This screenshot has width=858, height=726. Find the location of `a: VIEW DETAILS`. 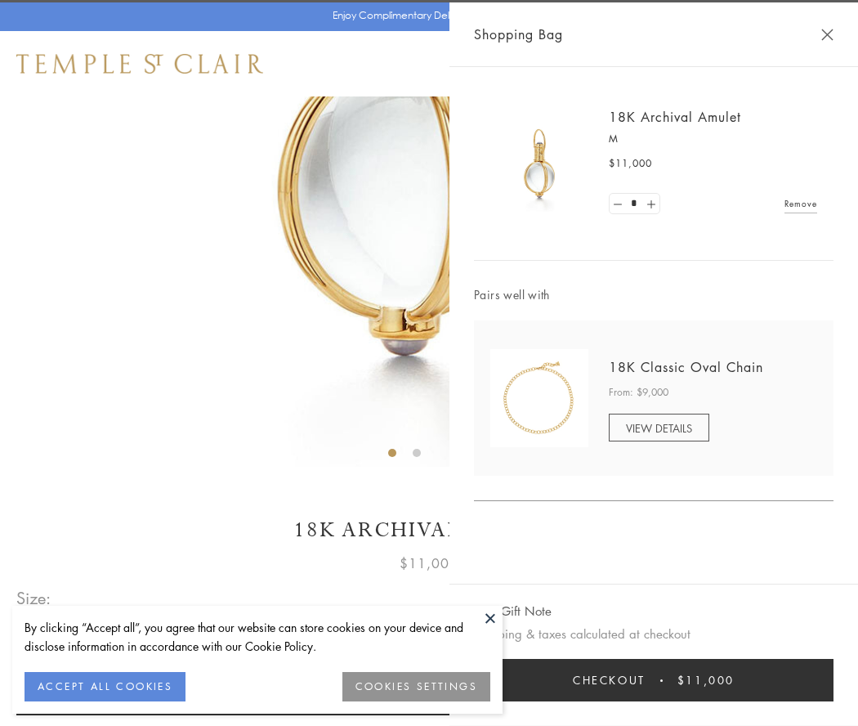

a: VIEW DETAILS is located at coordinates (659, 427).